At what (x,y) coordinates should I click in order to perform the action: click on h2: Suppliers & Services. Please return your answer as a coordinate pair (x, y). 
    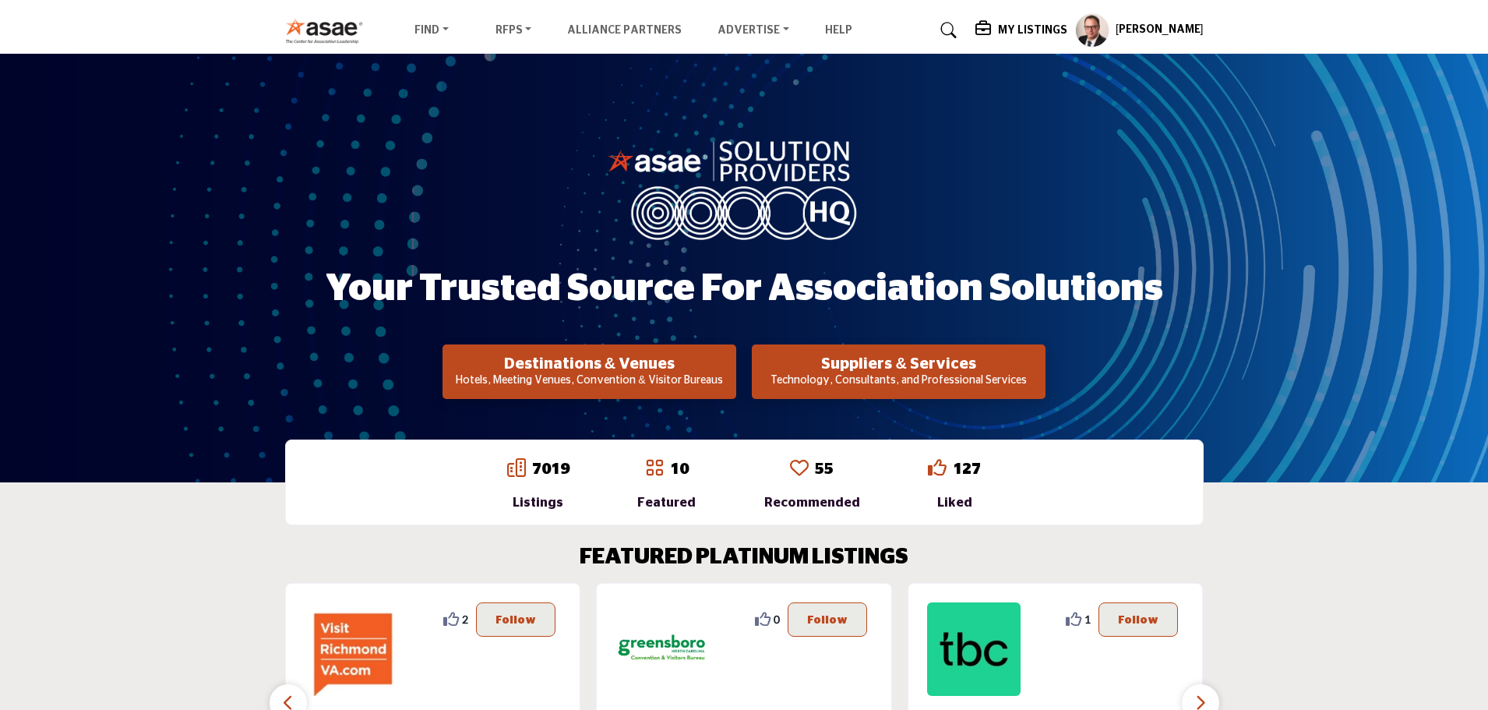
    Looking at the image, I should click on (898, 364).